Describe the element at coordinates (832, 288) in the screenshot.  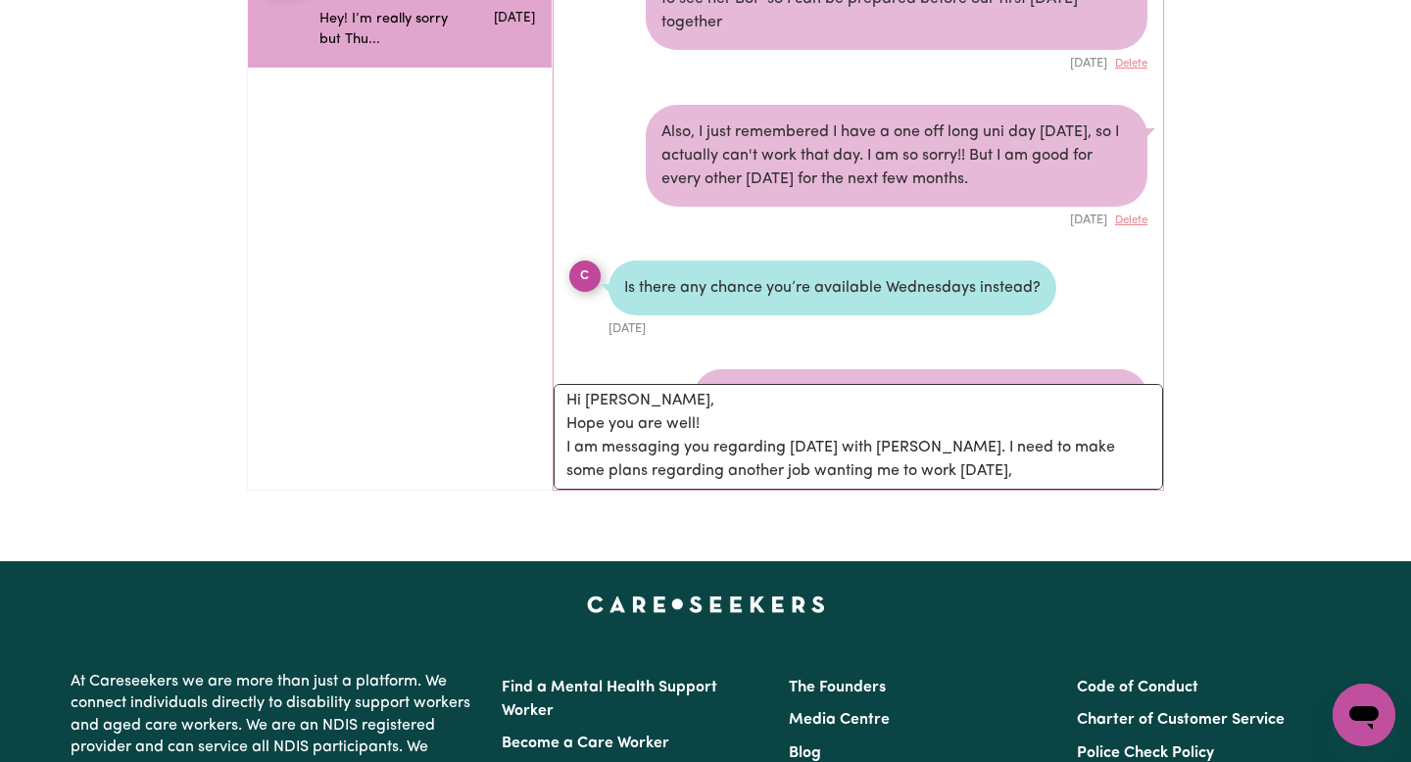
I see `div: Is there any chance you’re available Wednesdays instead?` at that location.